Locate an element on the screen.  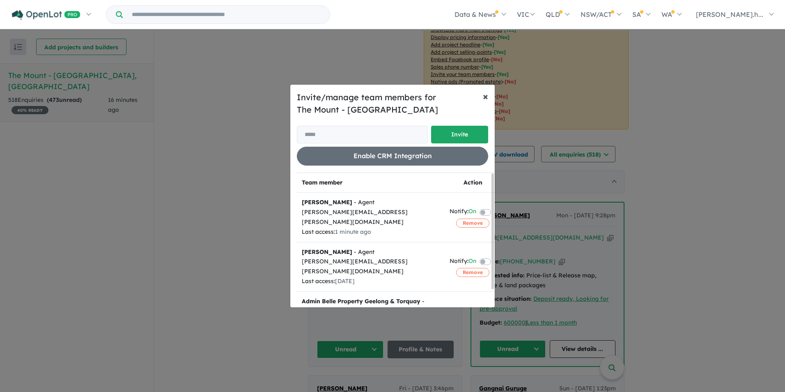
span: 1 minute ago is located at coordinates (353, 231).